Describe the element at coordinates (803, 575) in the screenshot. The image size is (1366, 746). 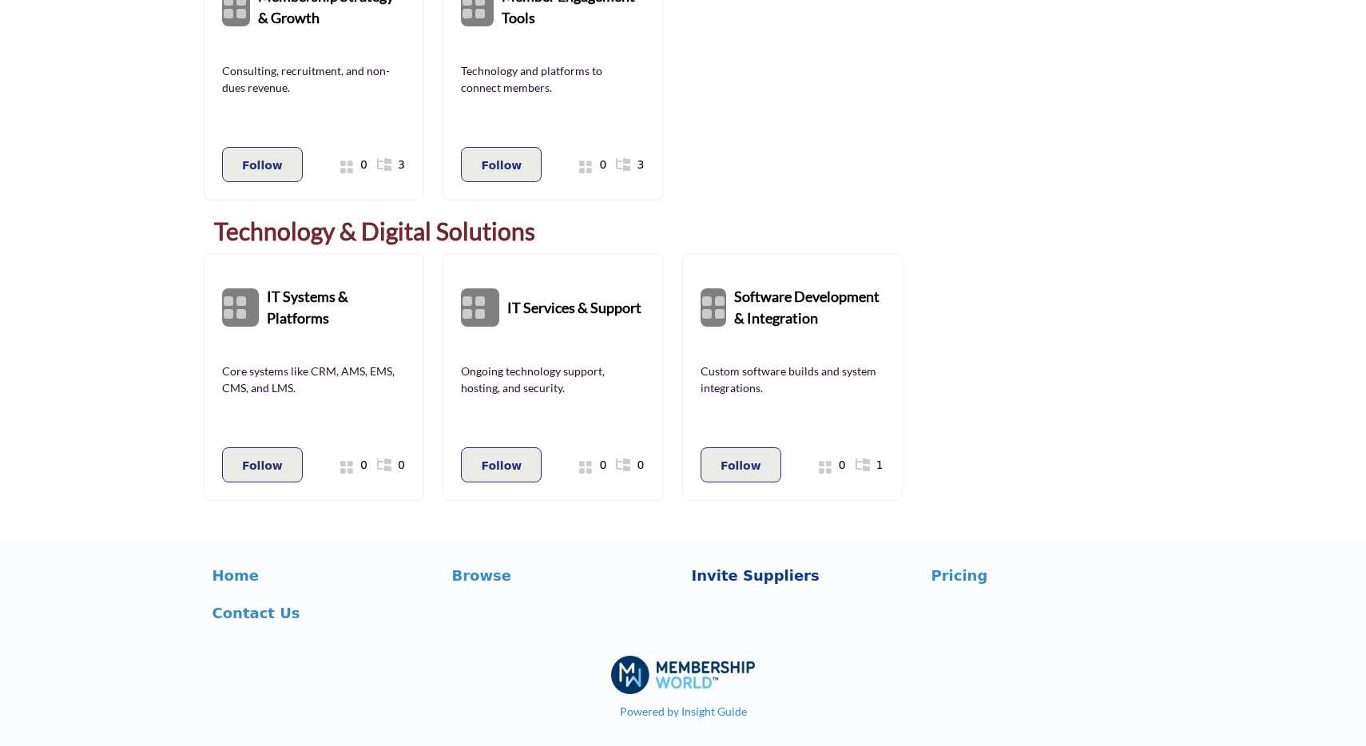
I see `p: Invite Suppliers` at that location.